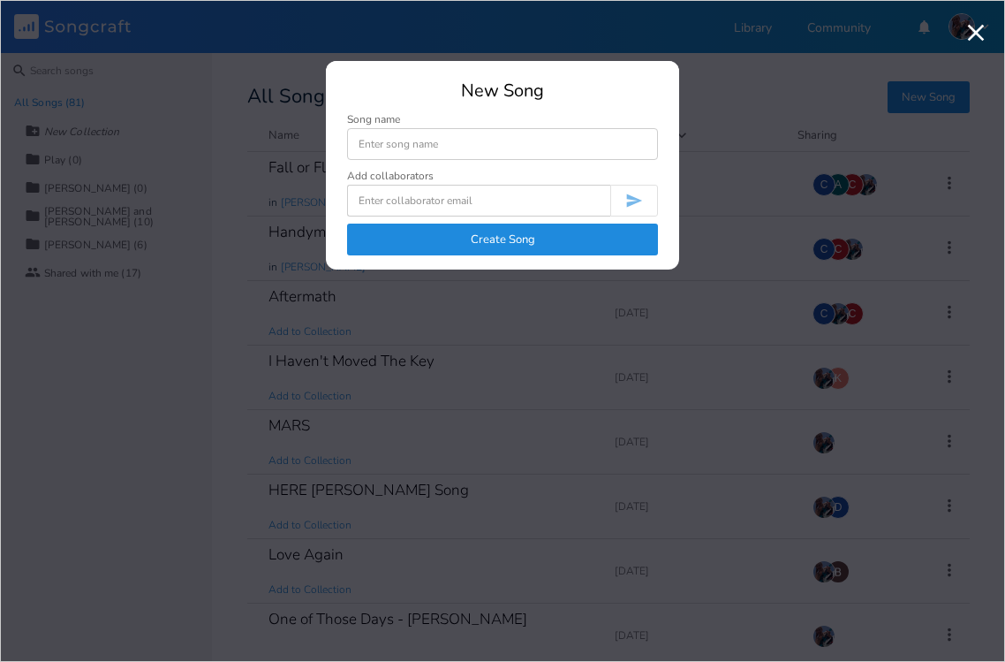 The height and width of the screenshot is (662, 1005). What do you see at coordinates (503, 119) in the screenshot?
I see `div: Song name` at bounding box center [503, 119].